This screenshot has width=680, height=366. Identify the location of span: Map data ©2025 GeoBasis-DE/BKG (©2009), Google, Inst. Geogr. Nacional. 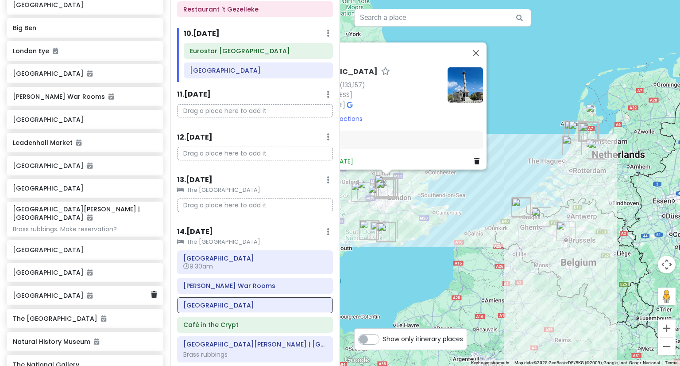
(587, 362).